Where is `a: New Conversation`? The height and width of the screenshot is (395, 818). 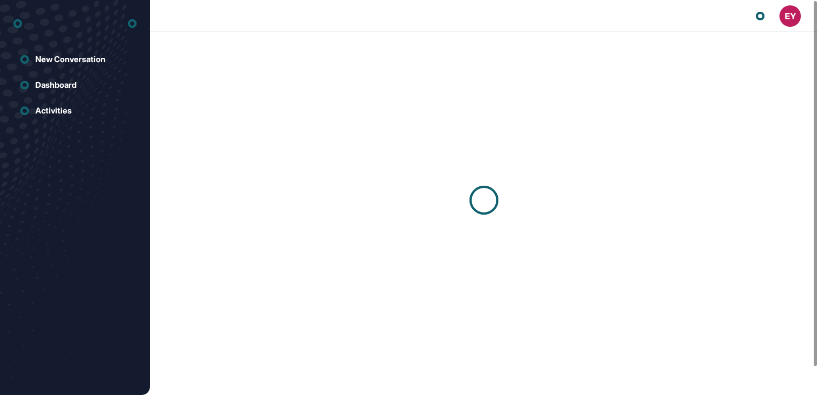
a: New Conversation is located at coordinates (75, 59).